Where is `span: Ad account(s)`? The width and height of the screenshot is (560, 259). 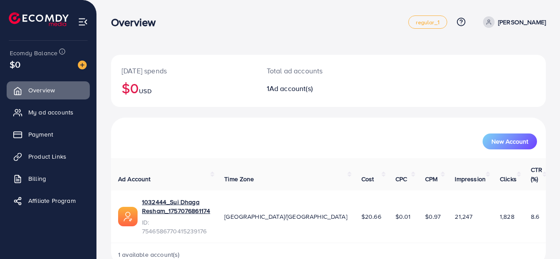
span: Ad account(s) is located at coordinates (291, 89).